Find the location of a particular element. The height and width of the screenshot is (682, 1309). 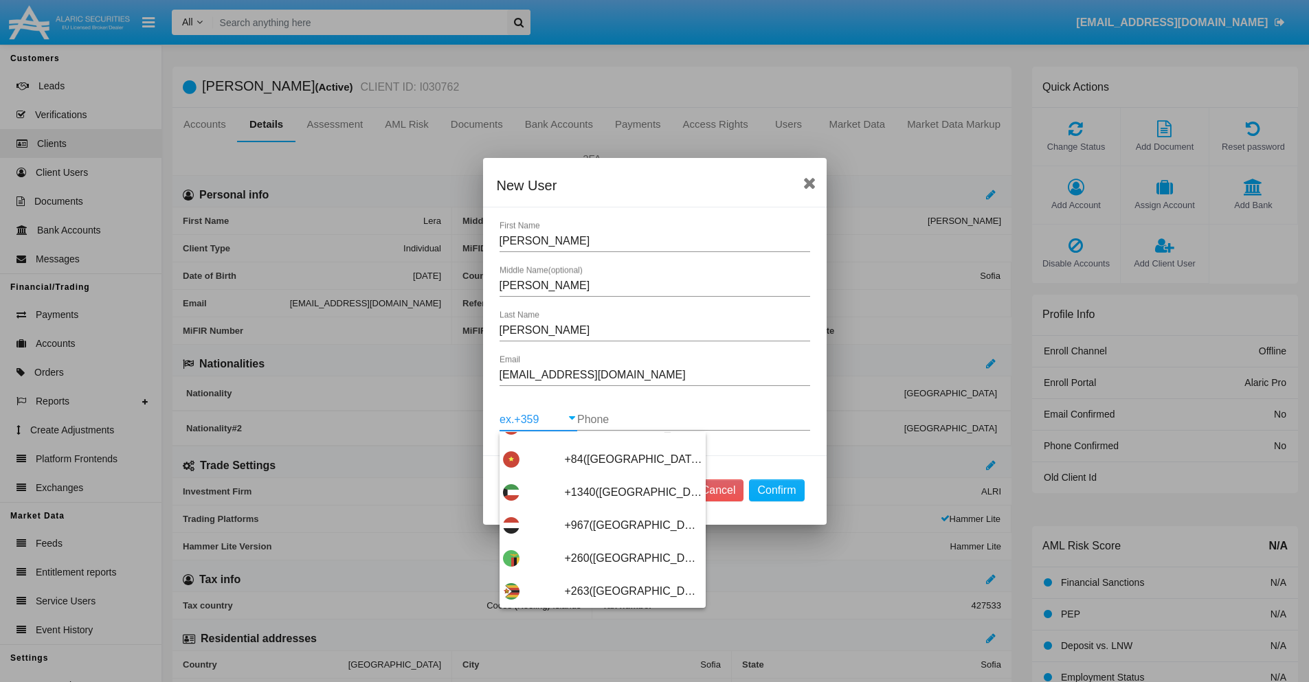

button: Confirm is located at coordinates (777, 491).